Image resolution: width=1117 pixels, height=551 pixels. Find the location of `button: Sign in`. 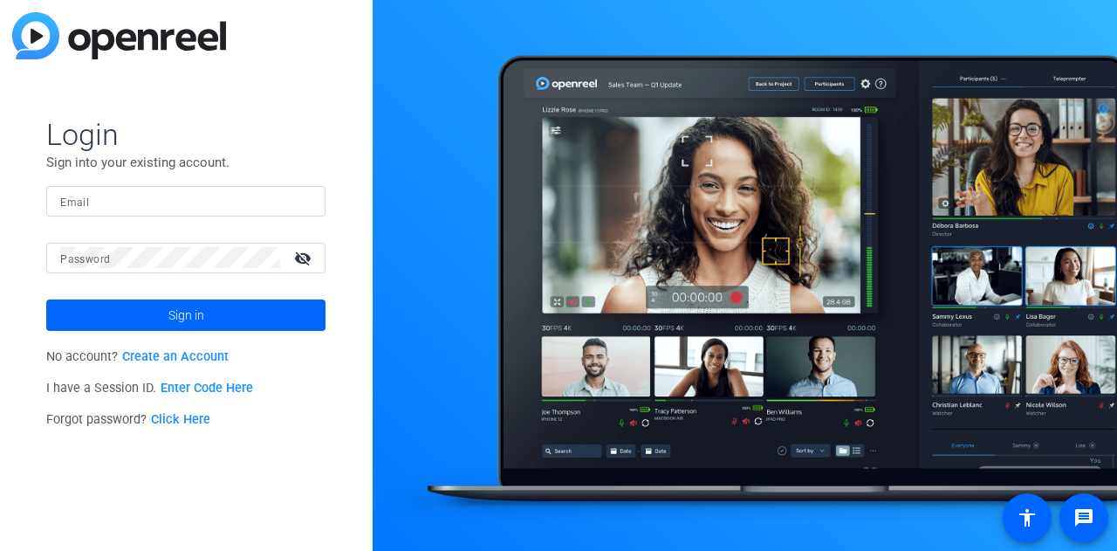

button: Sign in is located at coordinates (186, 315).